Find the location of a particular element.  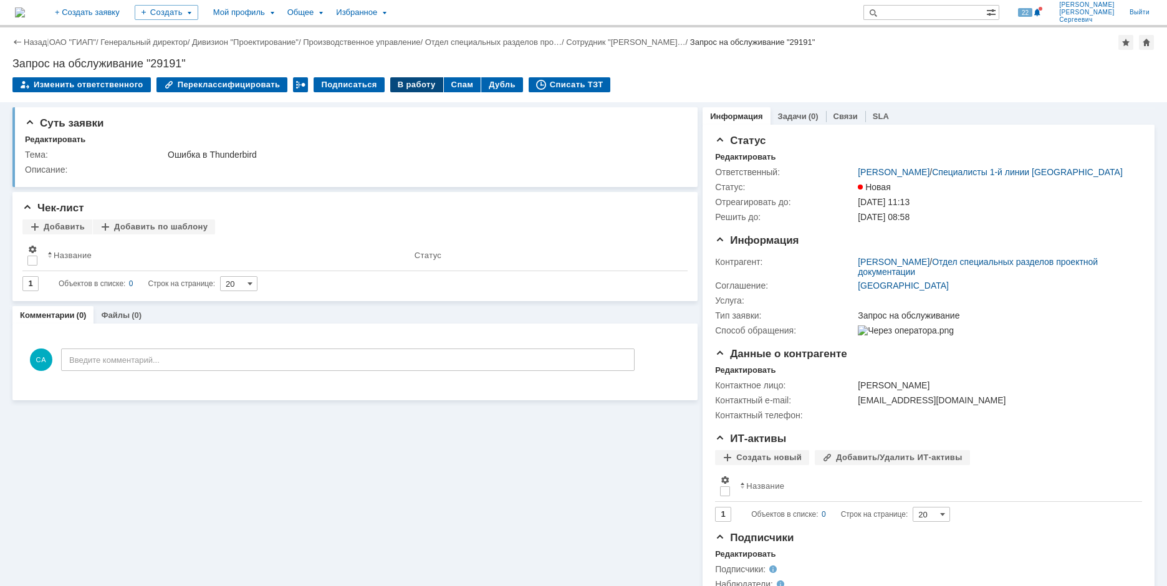

div: Добавить в избранное is located at coordinates (1126, 42).